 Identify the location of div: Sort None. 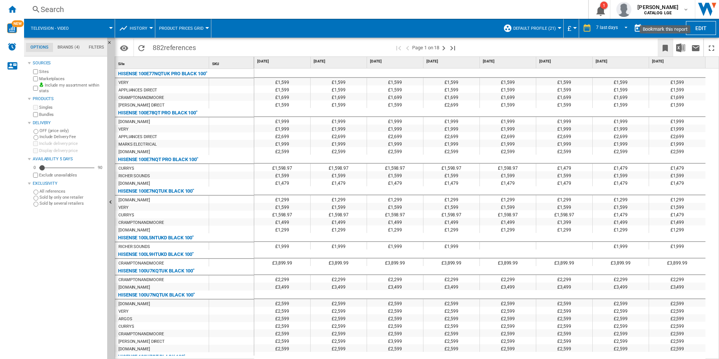
(162, 62).